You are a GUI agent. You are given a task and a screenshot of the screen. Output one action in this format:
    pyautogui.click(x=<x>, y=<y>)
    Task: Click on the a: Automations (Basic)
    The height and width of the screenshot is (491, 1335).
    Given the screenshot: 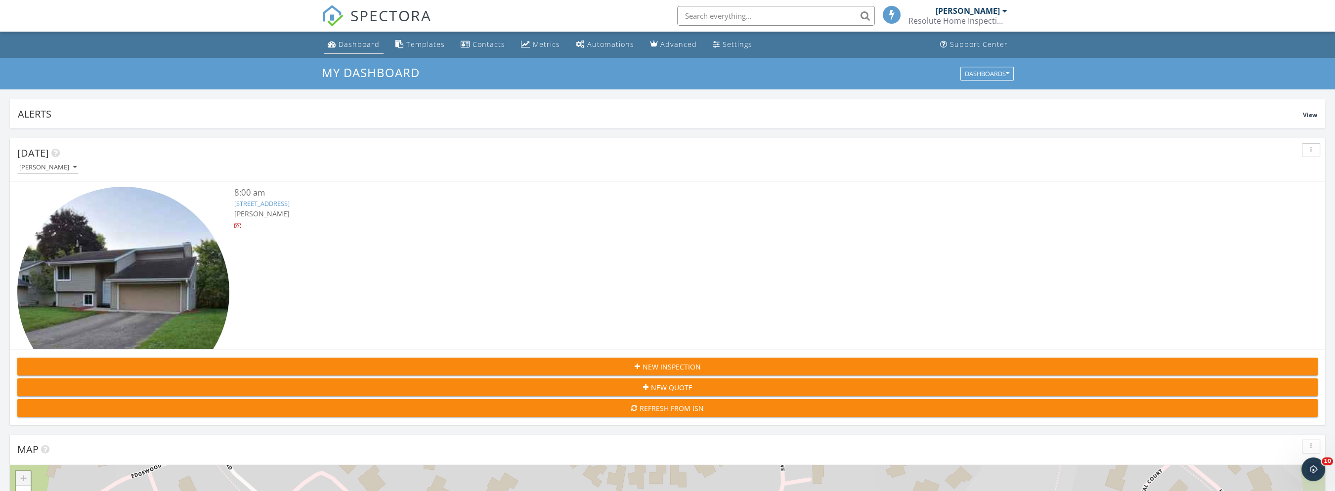 What is the action you would take?
    pyautogui.click(x=605, y=44)
    